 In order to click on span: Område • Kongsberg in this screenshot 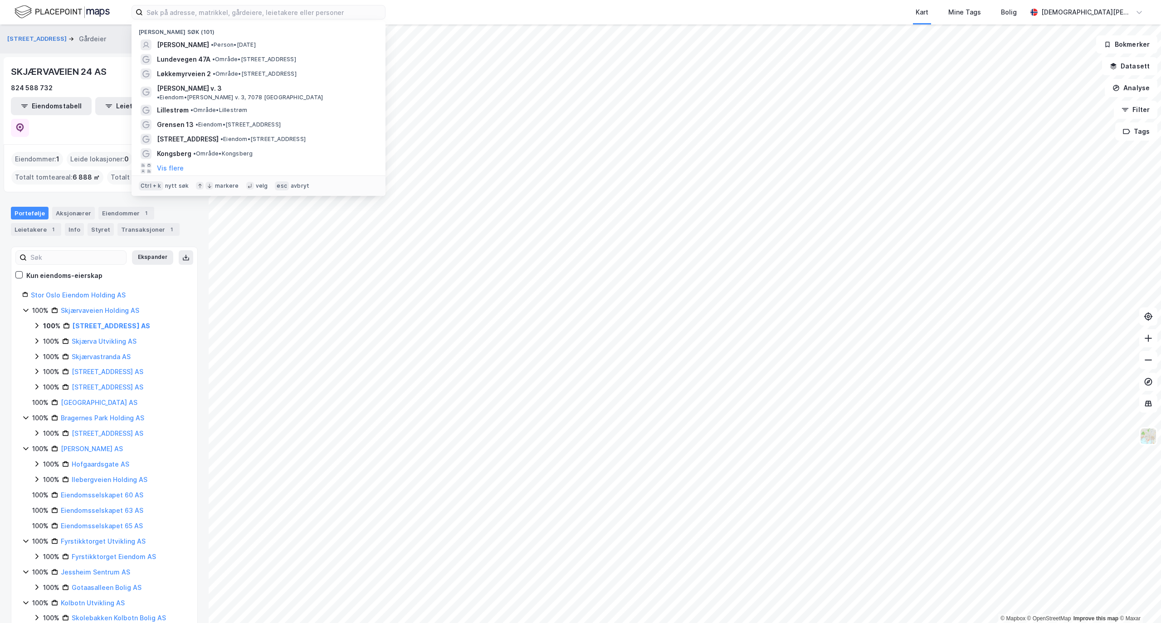, I will do `click(223, 154)`.